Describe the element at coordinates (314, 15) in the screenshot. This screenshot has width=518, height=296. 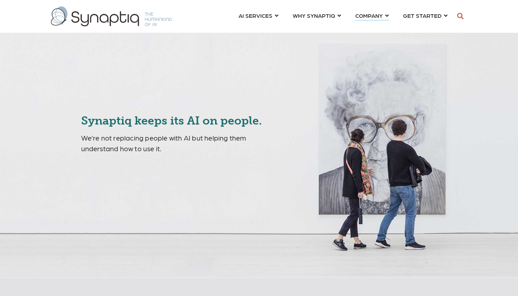
I see `span: WHY SYNAPTIQ` at that location.